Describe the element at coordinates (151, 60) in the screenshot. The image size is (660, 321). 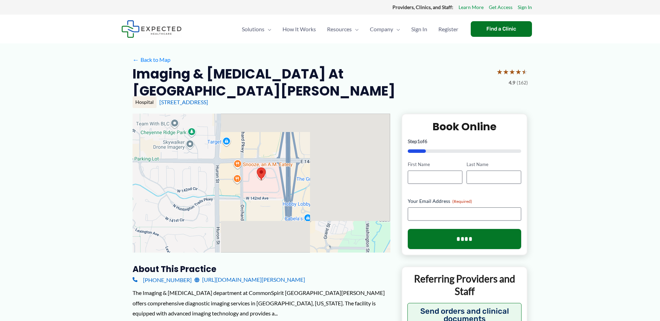
I see `a: ←Back to Map` at that location.